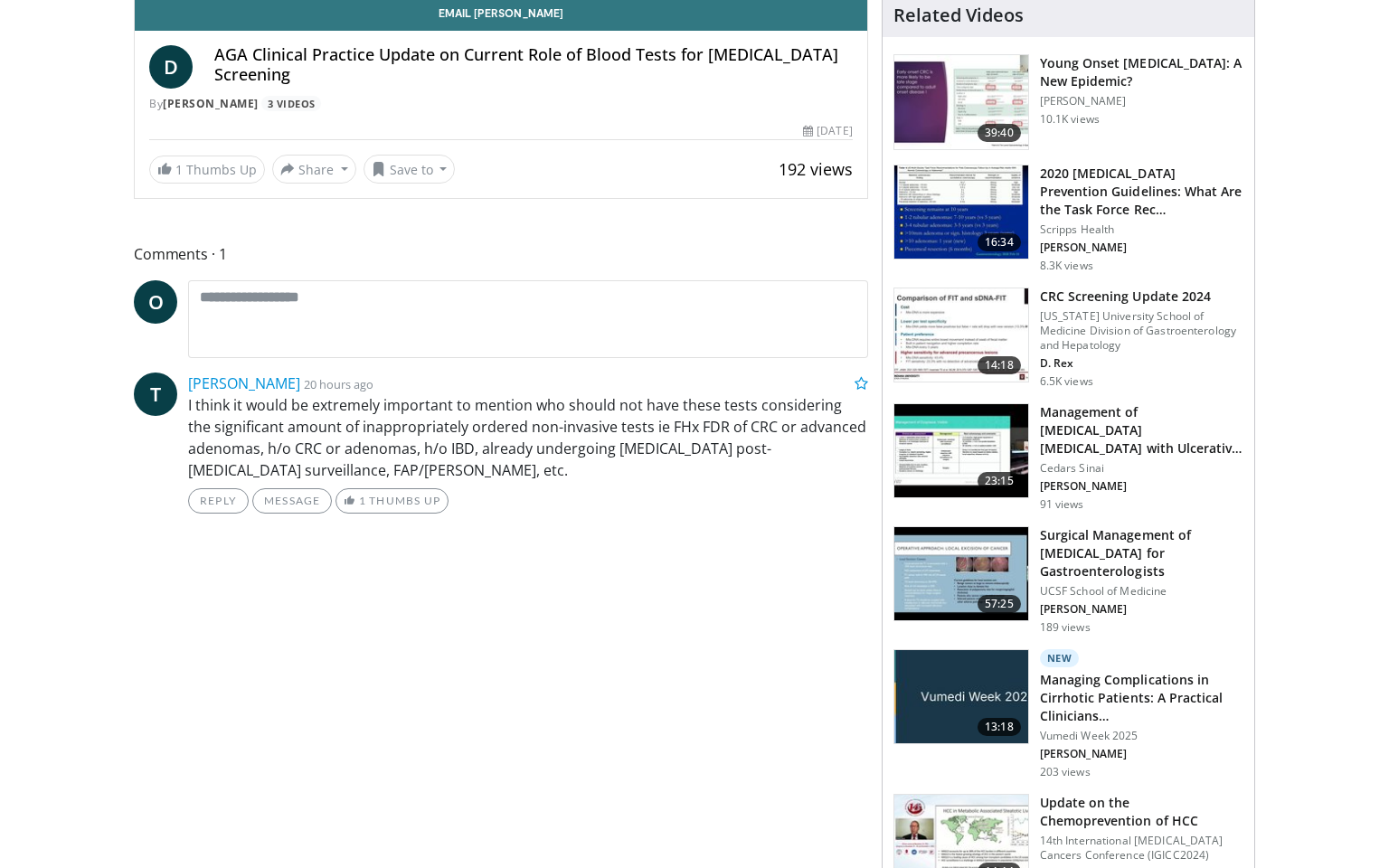 The height and width of the screenshot is (868, 1389). I want to click on p: Scripps Health, so click(1141, 230).